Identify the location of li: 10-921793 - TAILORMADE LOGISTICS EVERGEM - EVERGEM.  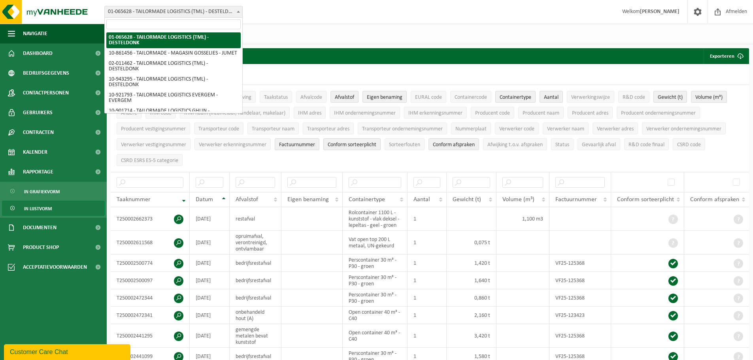
(174, 98).